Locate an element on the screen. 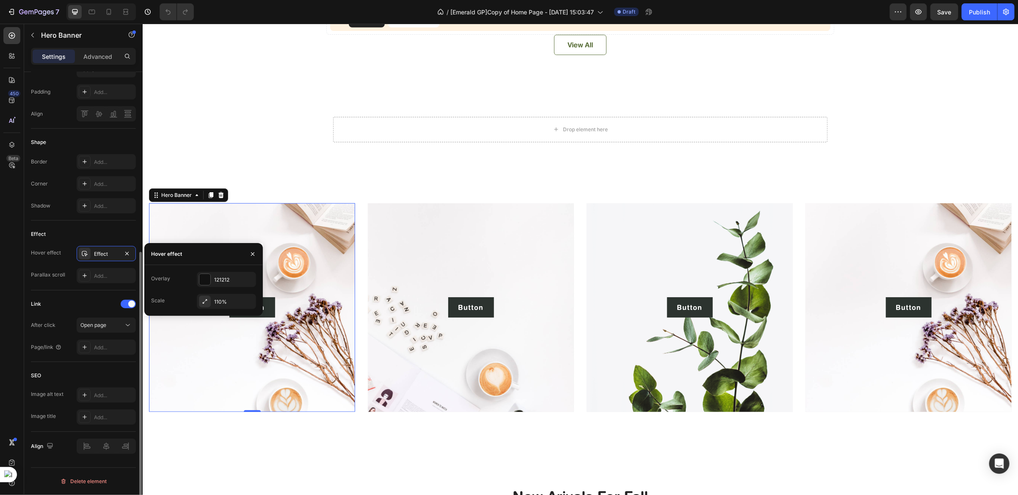  p: New Arivals For Fall is located at coordinates (438, 472).